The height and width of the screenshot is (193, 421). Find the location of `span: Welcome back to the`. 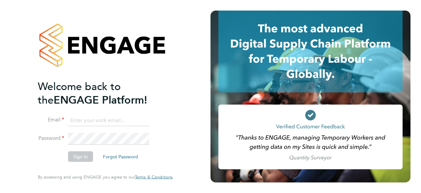

span: Welcome back to the is located at coordinates (79, 93).